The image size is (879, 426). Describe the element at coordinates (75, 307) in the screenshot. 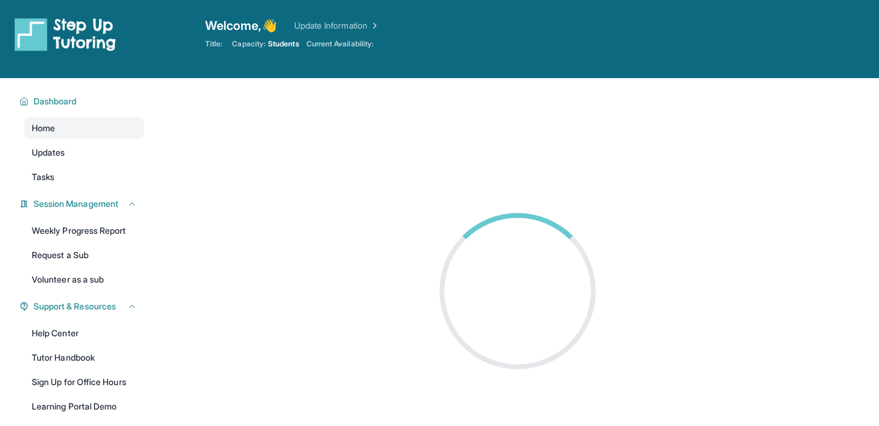

I see `span: Support & Resources` at that location.